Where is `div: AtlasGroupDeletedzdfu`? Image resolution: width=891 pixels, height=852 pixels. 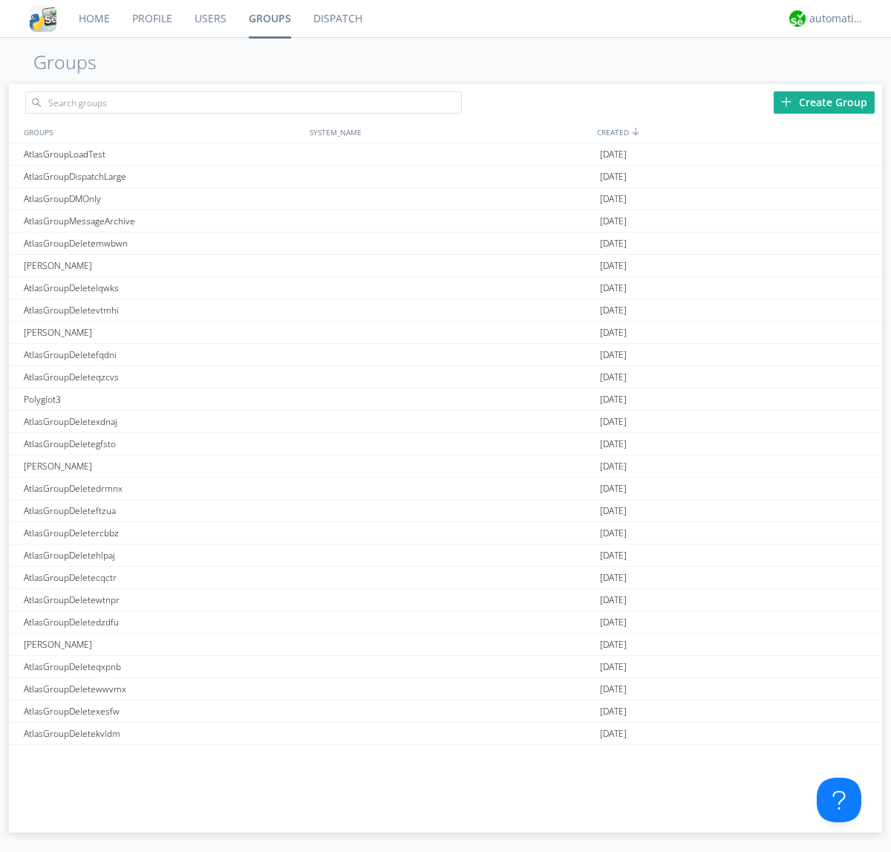 div: AtlasGroupDeletedzdfu is located at coordinates (163, 622).